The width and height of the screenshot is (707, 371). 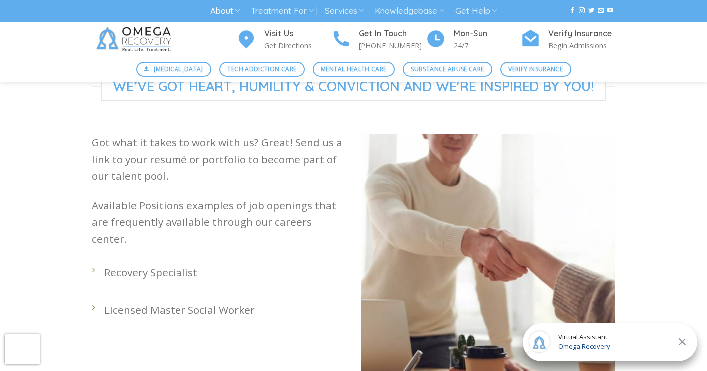 What do you see at coordinates (298, 45) in the screenshot?
I see `p: Get Directions` at bounding box center [298, 45].